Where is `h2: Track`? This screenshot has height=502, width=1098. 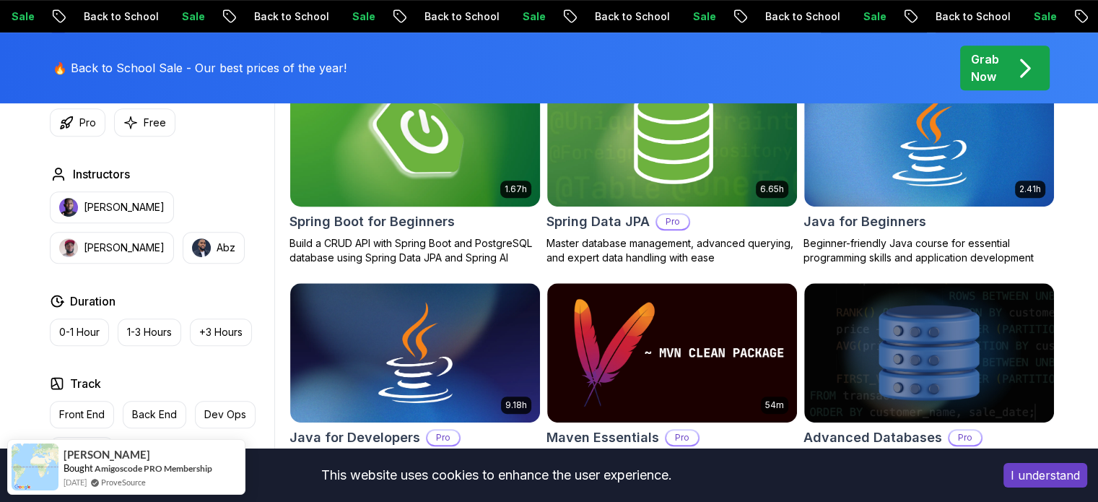 h2: Track is located at coordinates (85, 383).